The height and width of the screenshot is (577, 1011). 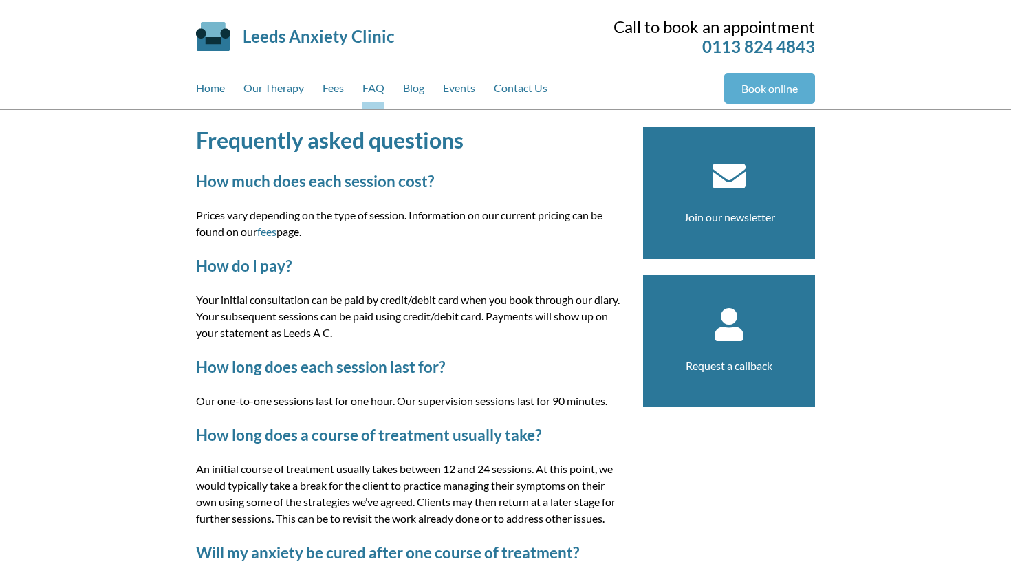 I want to click on a: Book online, so click(x=769, y=88).